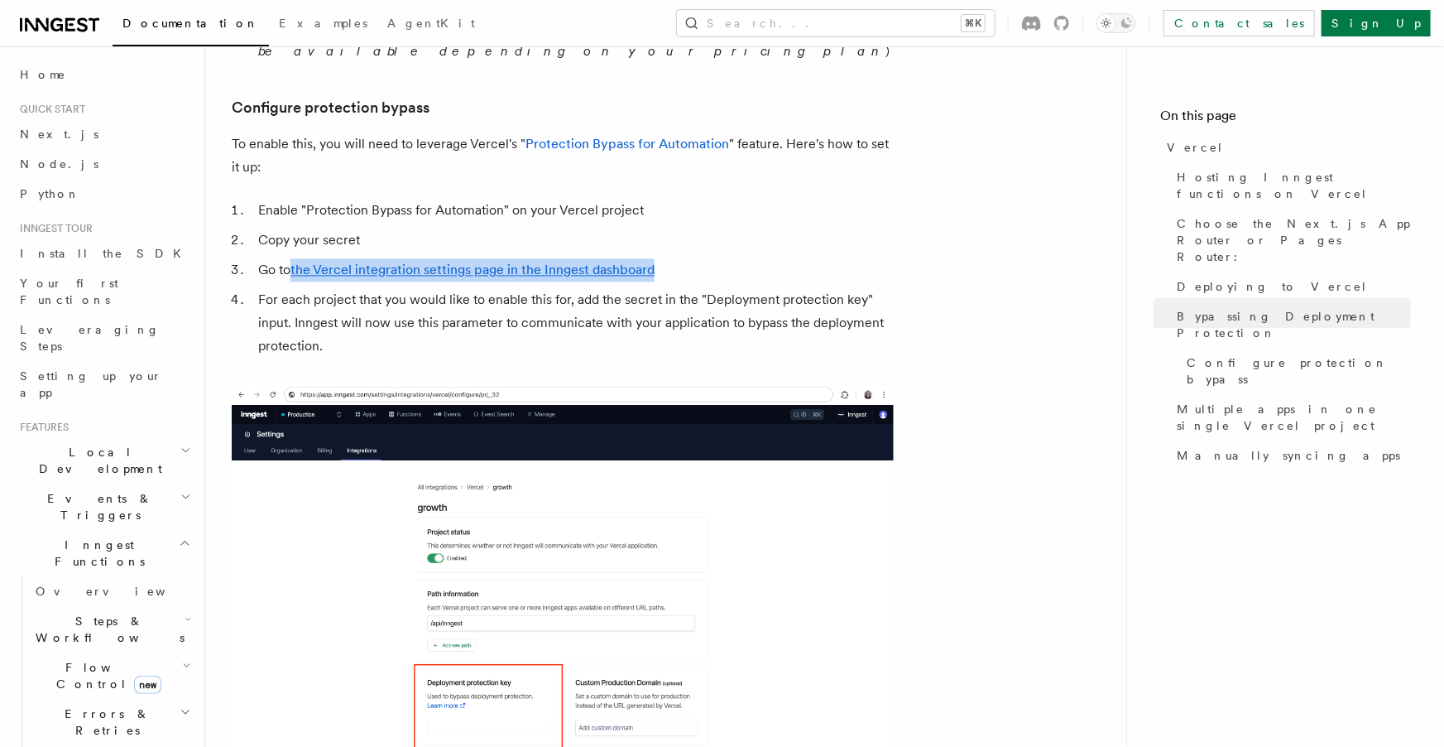 Image resolution: width=1444 pixels, height=747 pixels. What do you see at coordinates (1195, 147) in the screenshot?
I see `span: Vercel` at bounding box center [1195, 147].